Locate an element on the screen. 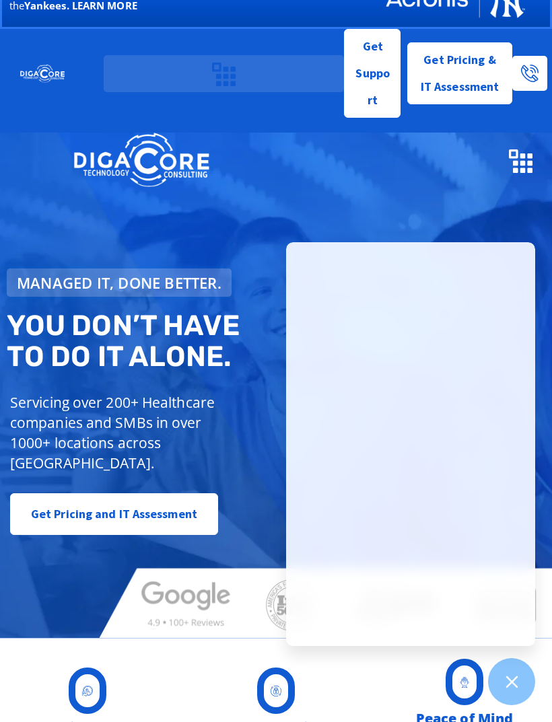 This screenshot has height=722, width=552. a: Get Pricing & IT Assessment is located at coordinates (460, 73).